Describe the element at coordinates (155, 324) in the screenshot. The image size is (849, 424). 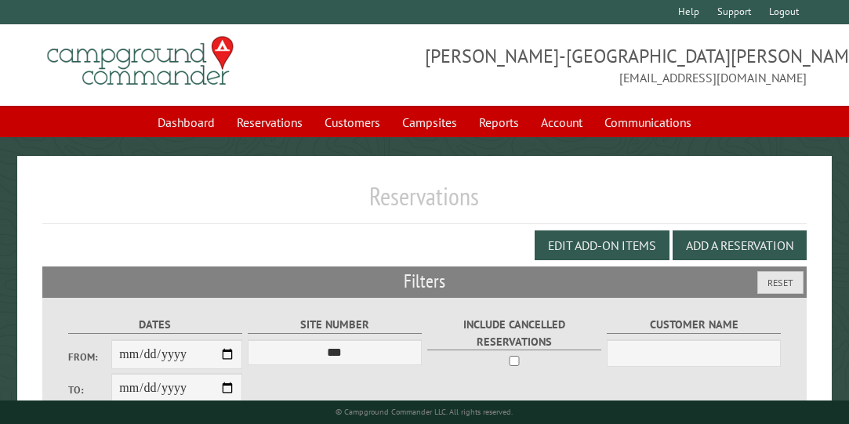
I see `label: Dates` at that location.